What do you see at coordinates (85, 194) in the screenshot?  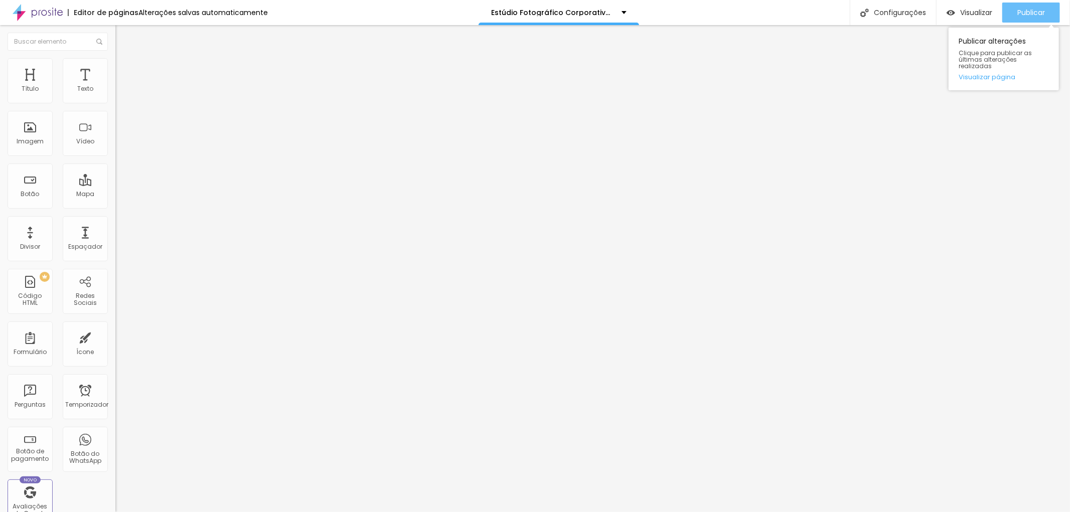 I see `font: Mapa` at bounding box center [85, 194].